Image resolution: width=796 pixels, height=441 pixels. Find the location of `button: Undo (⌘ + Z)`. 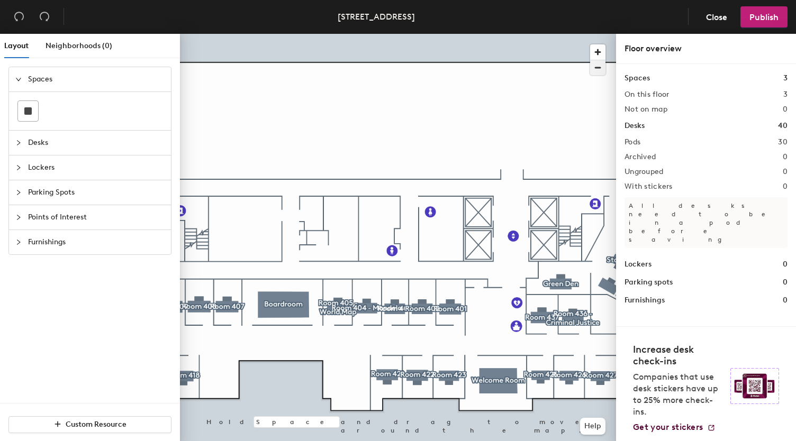

button: Undo (⌘ + Z) is located at coordinates (19, 17).